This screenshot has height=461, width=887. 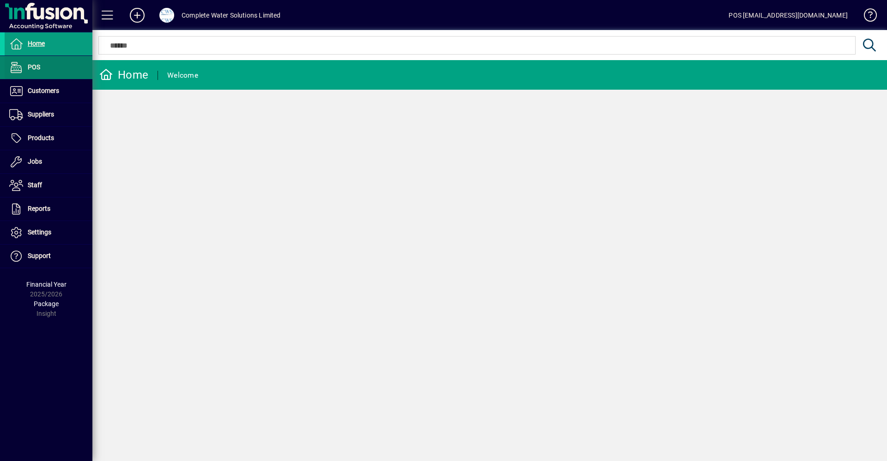 I want to click on a: Knowledge Base, so click(x=866, y=17).